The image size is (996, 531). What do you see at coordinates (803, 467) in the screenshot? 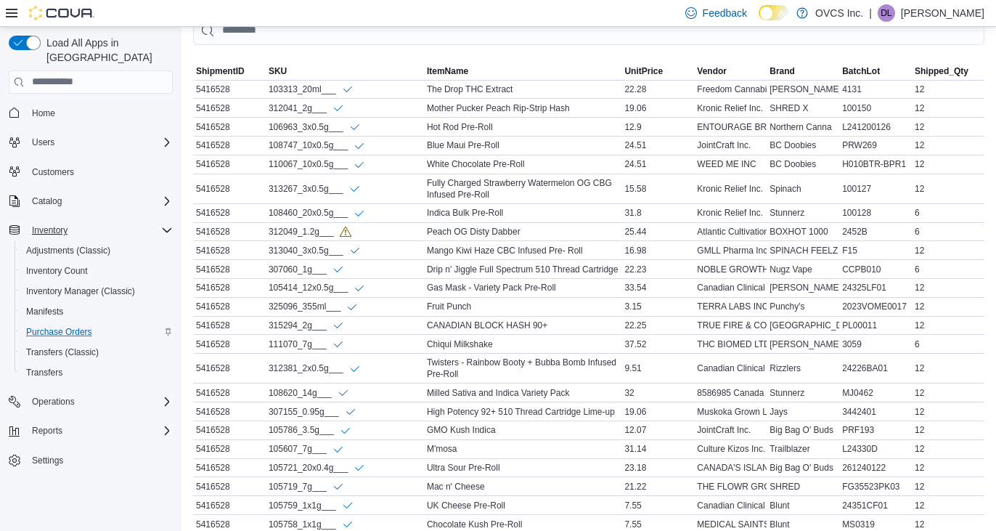
I see `div: Big Bag O' Buds` at bounding box center [803, 467].